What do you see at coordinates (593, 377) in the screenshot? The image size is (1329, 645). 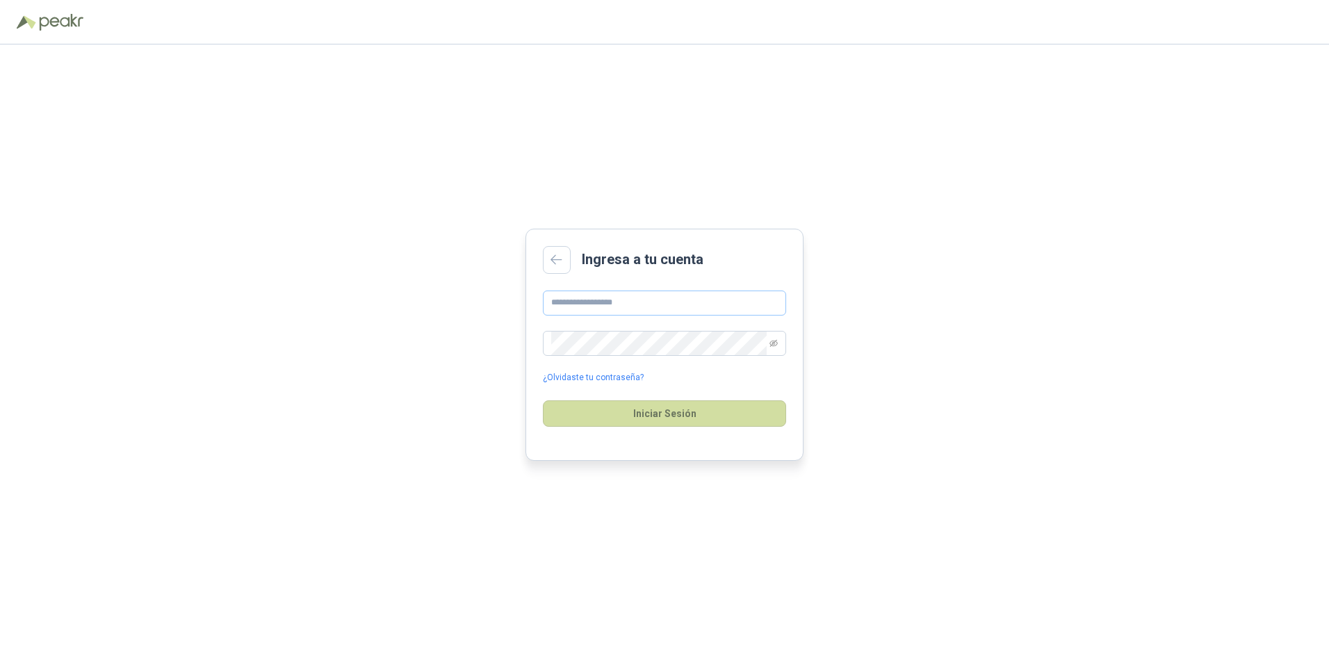 I see `a: ¿Olvidaste tu contraseña?` at bounding box center [593, 377].